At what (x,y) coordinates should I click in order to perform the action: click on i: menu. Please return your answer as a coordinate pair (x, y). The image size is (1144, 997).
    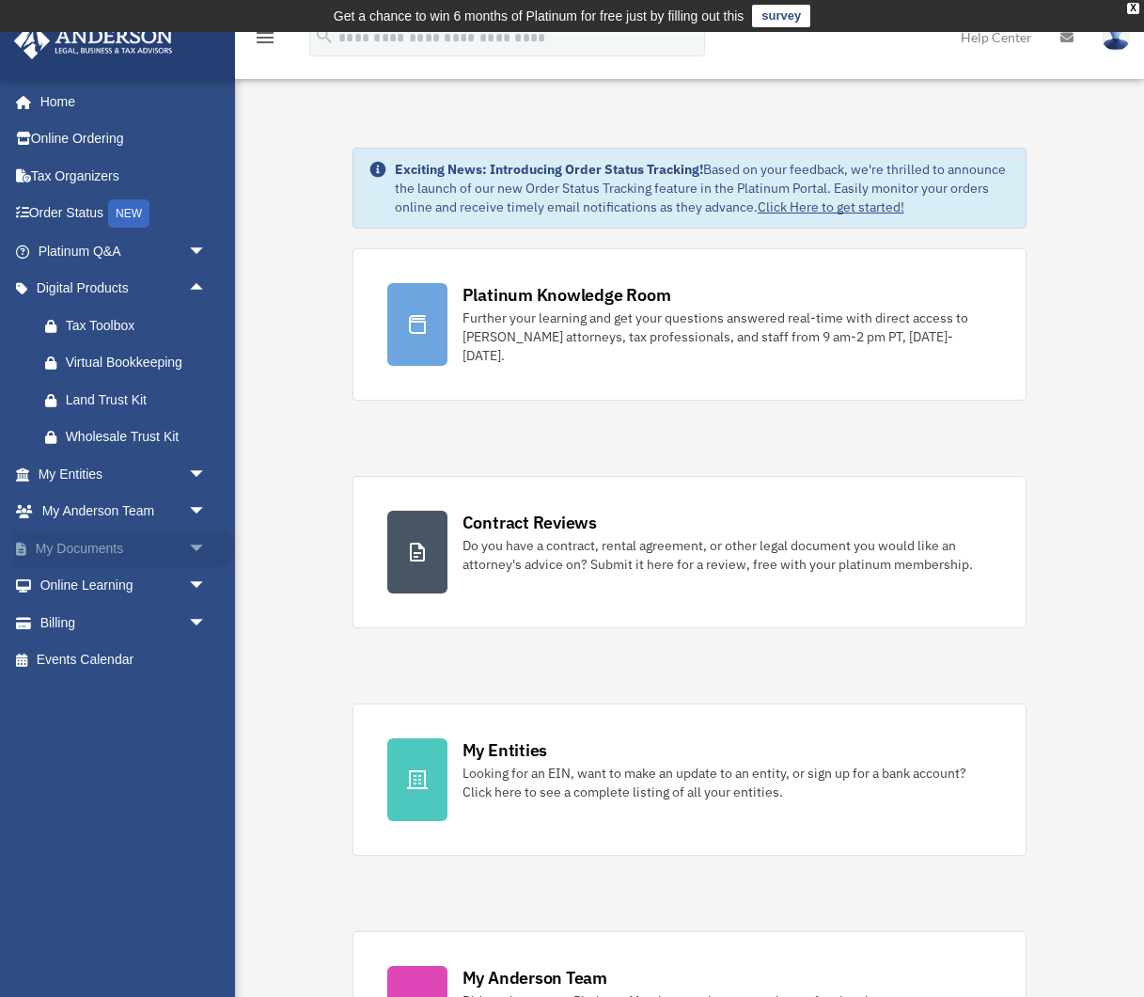
    Looking at the image, I should click on (265, 38).